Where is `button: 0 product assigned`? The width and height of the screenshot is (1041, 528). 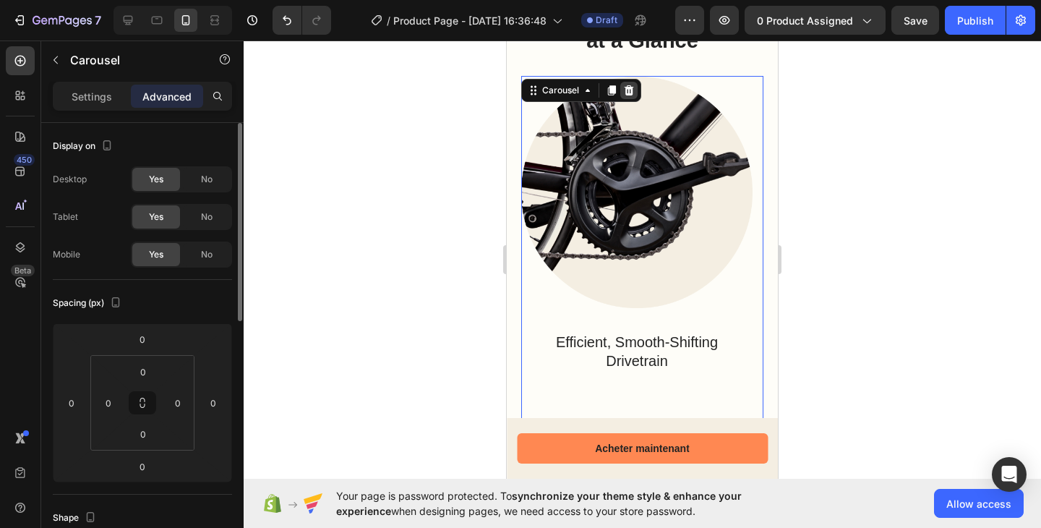 button: 0 product assigned is located at coordinates (815, 20).